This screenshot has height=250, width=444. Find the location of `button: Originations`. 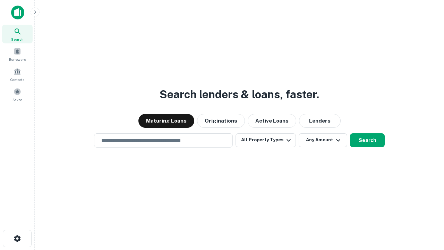

button: Originations is located at coordinates (221, 121).